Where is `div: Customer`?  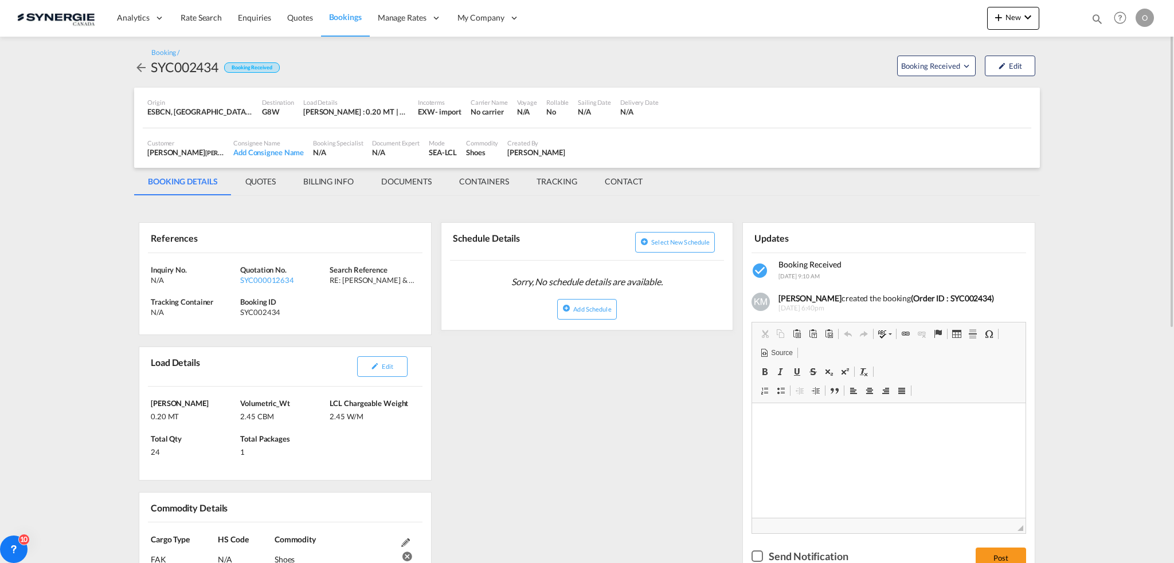
div: Customer is located at coordinates (186, 143).